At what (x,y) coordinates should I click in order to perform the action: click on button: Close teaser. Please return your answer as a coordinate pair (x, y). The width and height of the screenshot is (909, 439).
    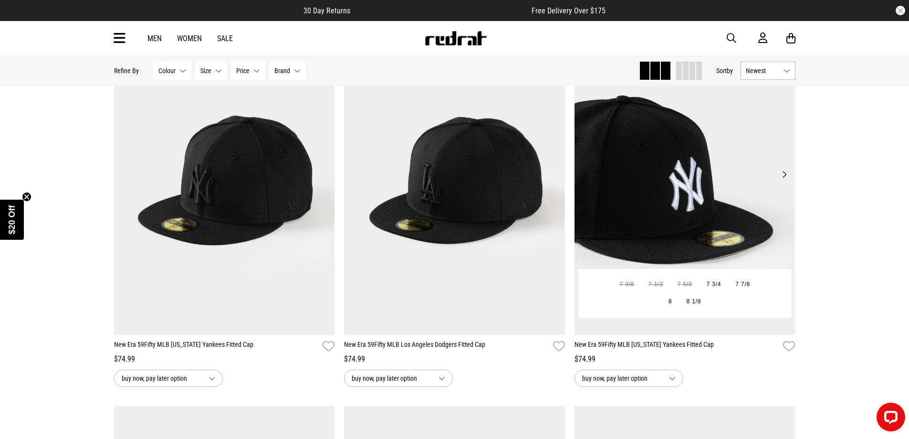
    Looking at the image, I should click on (27, 197).